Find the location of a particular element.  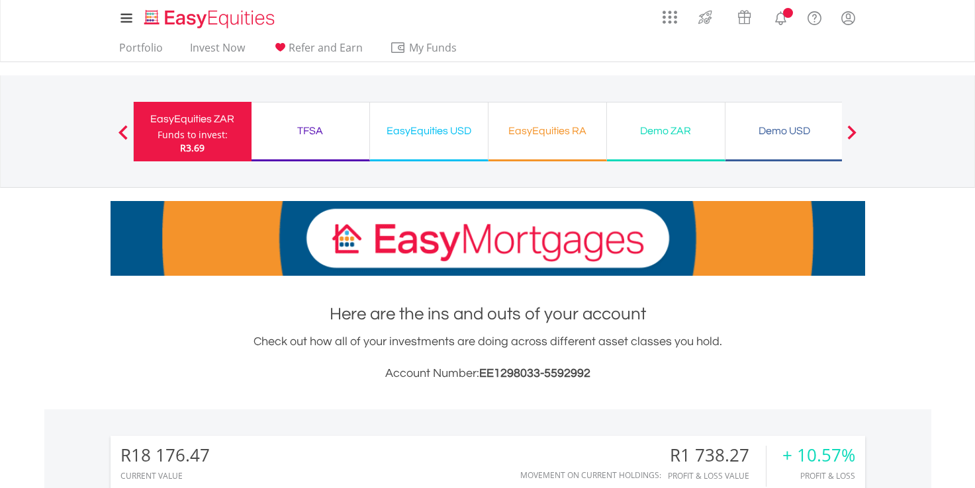

a: Vouchers is located at coordinates (744, 15).